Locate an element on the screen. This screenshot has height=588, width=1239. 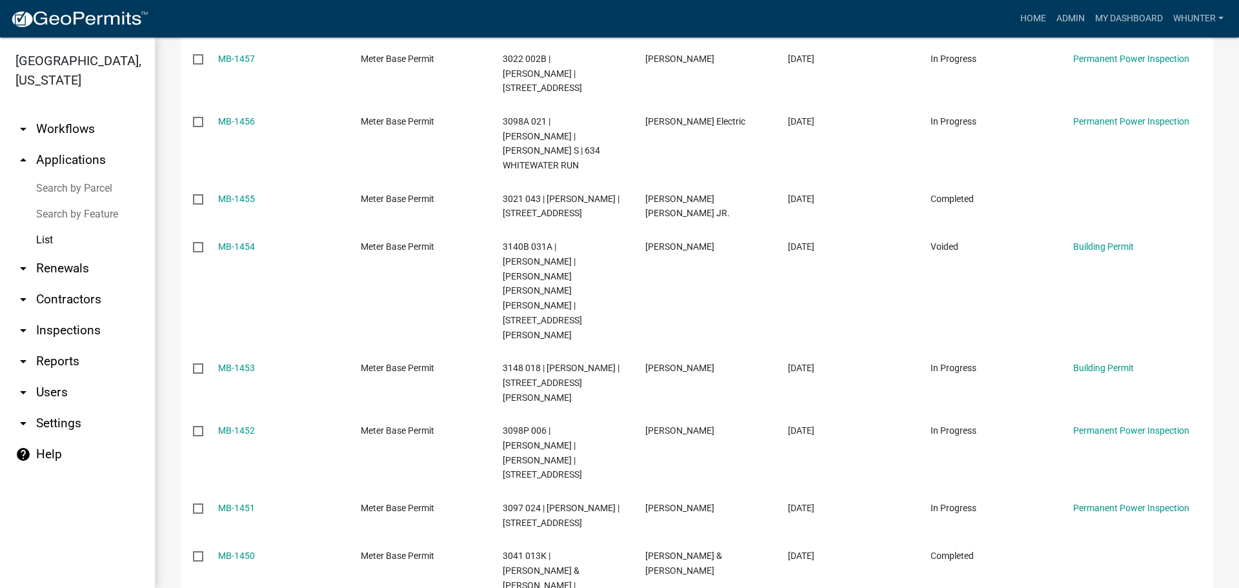
a: MB-1455 is located at coordinates (236, 199).